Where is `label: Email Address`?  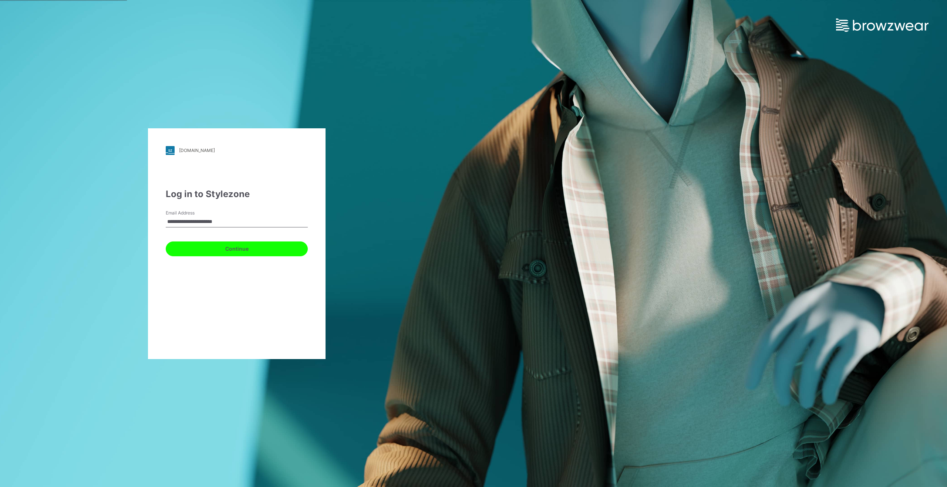 label: Email Address is located at coordinates (192, 213).